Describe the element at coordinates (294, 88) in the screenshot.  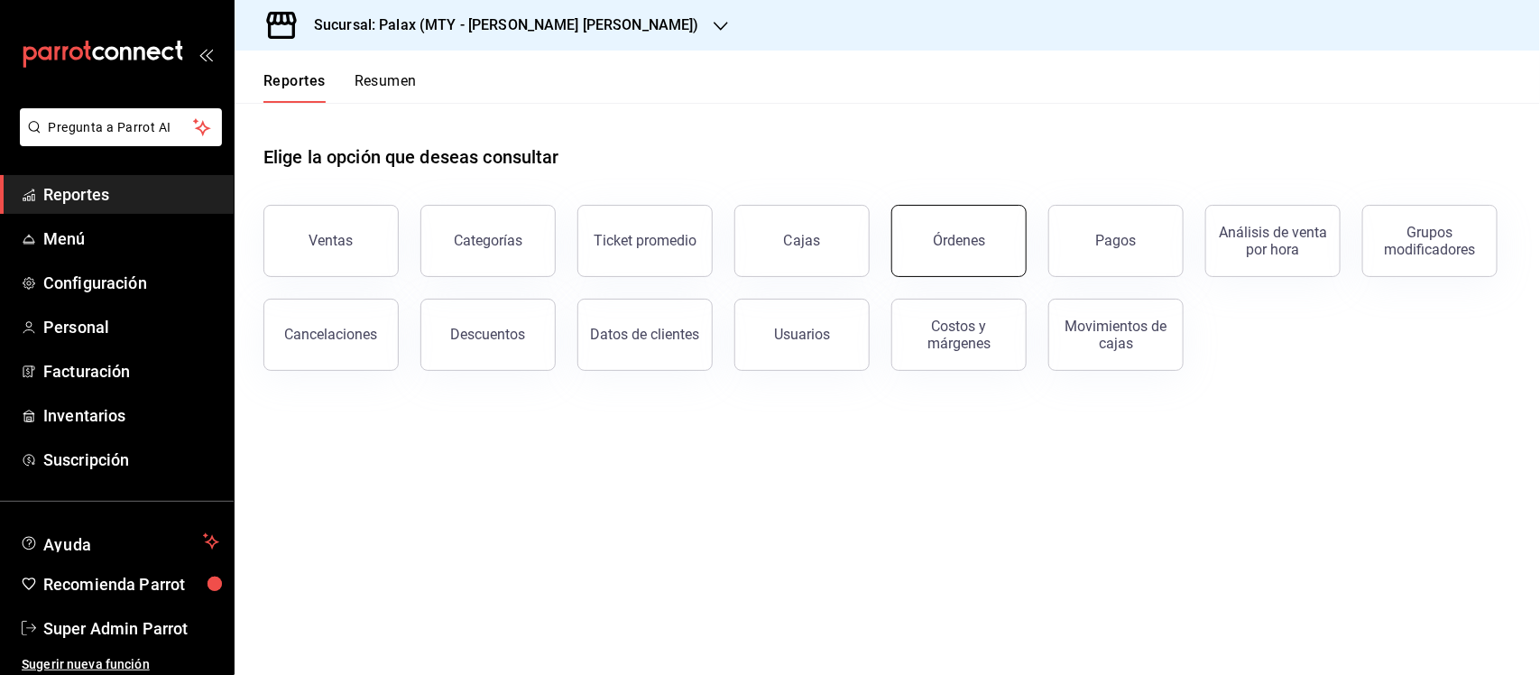
I see `button: Reportes` at that location.